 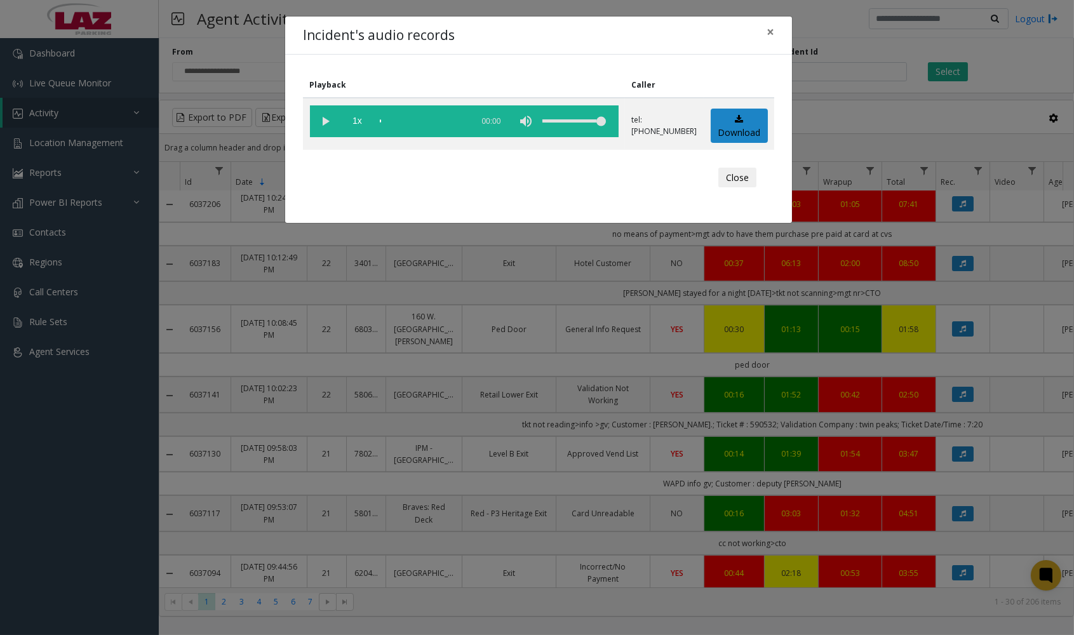 What do you see at coordinates (665, 85) in the screenshot?
I see `th: Caller` at bounding box center [665, 85].